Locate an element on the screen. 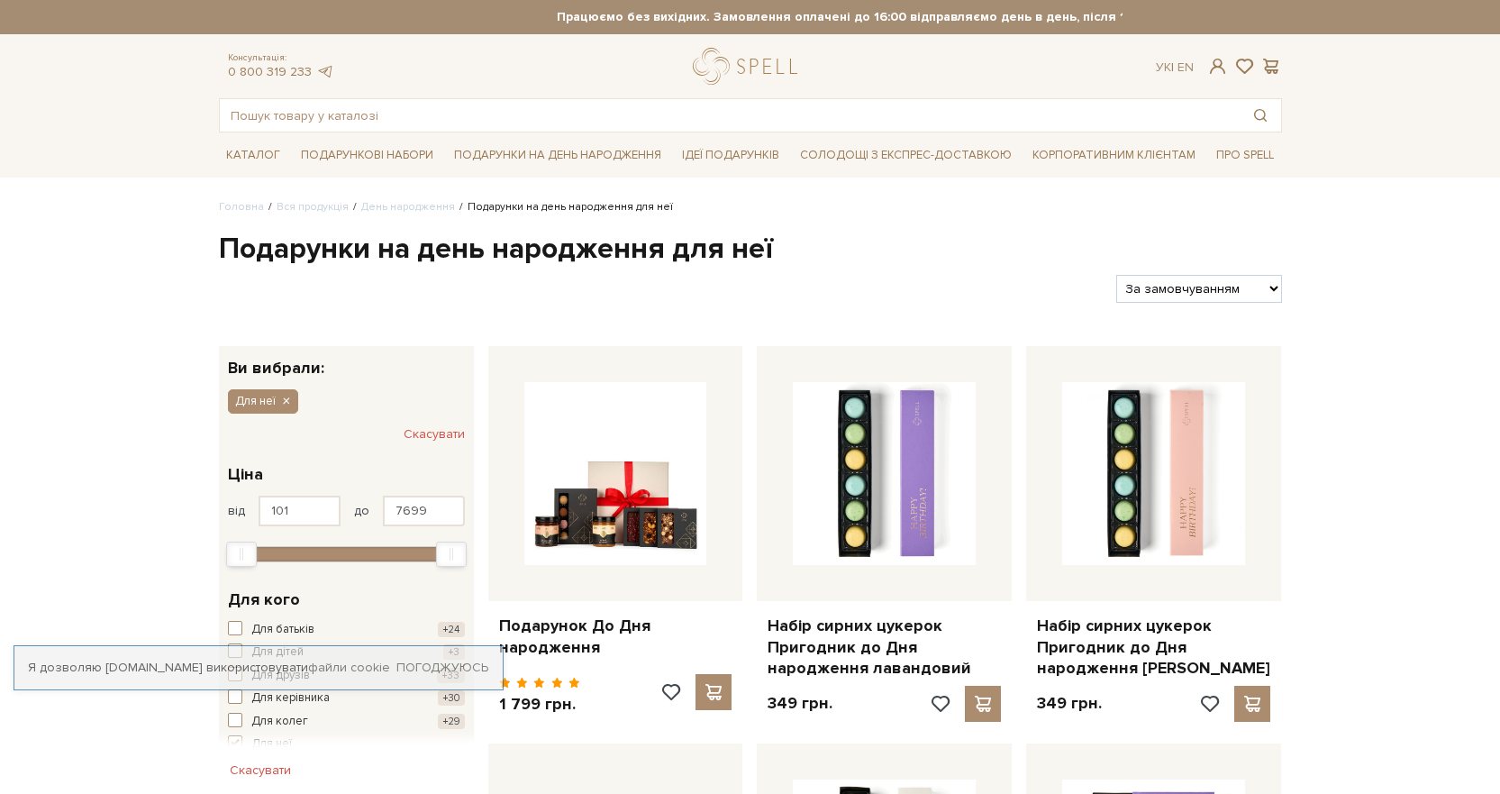 The height and width of the screenshot is (794, 1500). li: Подарунки на день народження для неї is located at coordinates (564, 207).